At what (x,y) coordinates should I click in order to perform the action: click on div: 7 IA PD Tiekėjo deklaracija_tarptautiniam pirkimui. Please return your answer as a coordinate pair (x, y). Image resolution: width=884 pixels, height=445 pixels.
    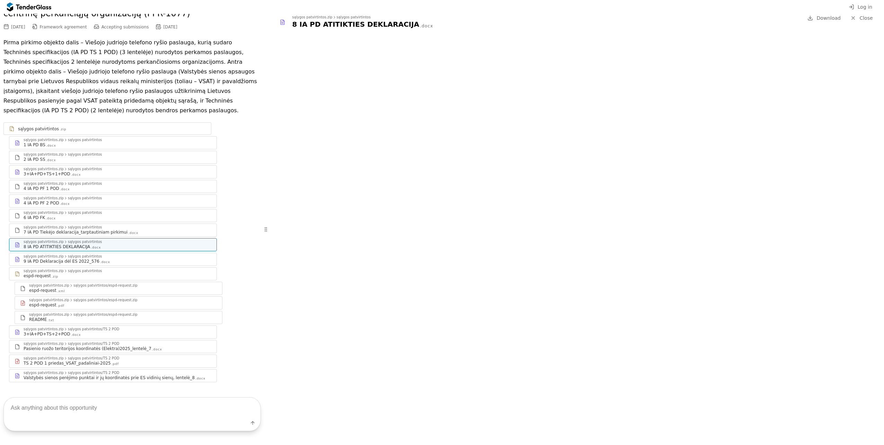
    Looking at the image, I should click on (75, 232).